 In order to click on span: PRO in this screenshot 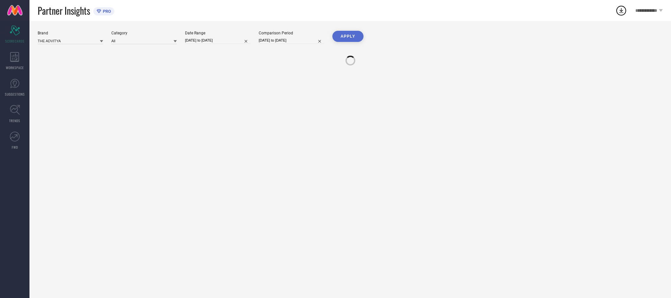, I will do `click(106, 11)`.